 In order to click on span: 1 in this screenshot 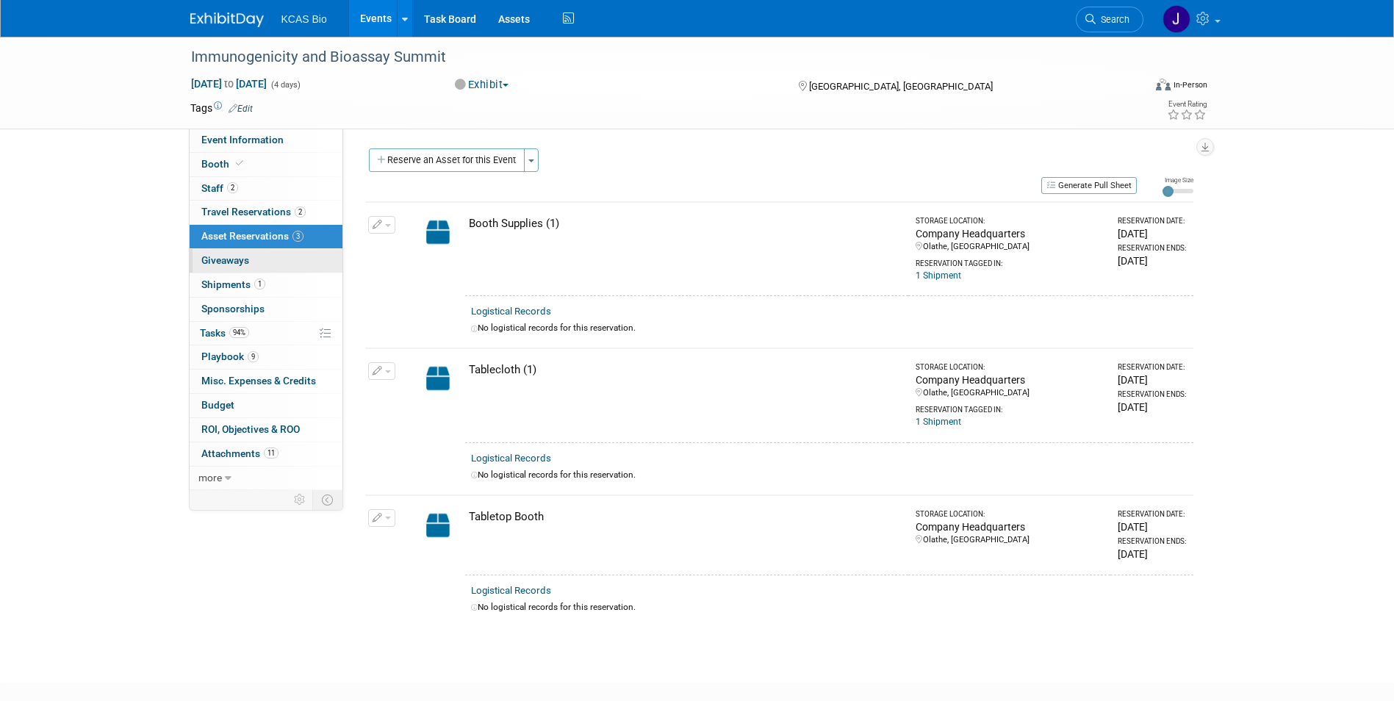, I will do `click(259, 284)`.